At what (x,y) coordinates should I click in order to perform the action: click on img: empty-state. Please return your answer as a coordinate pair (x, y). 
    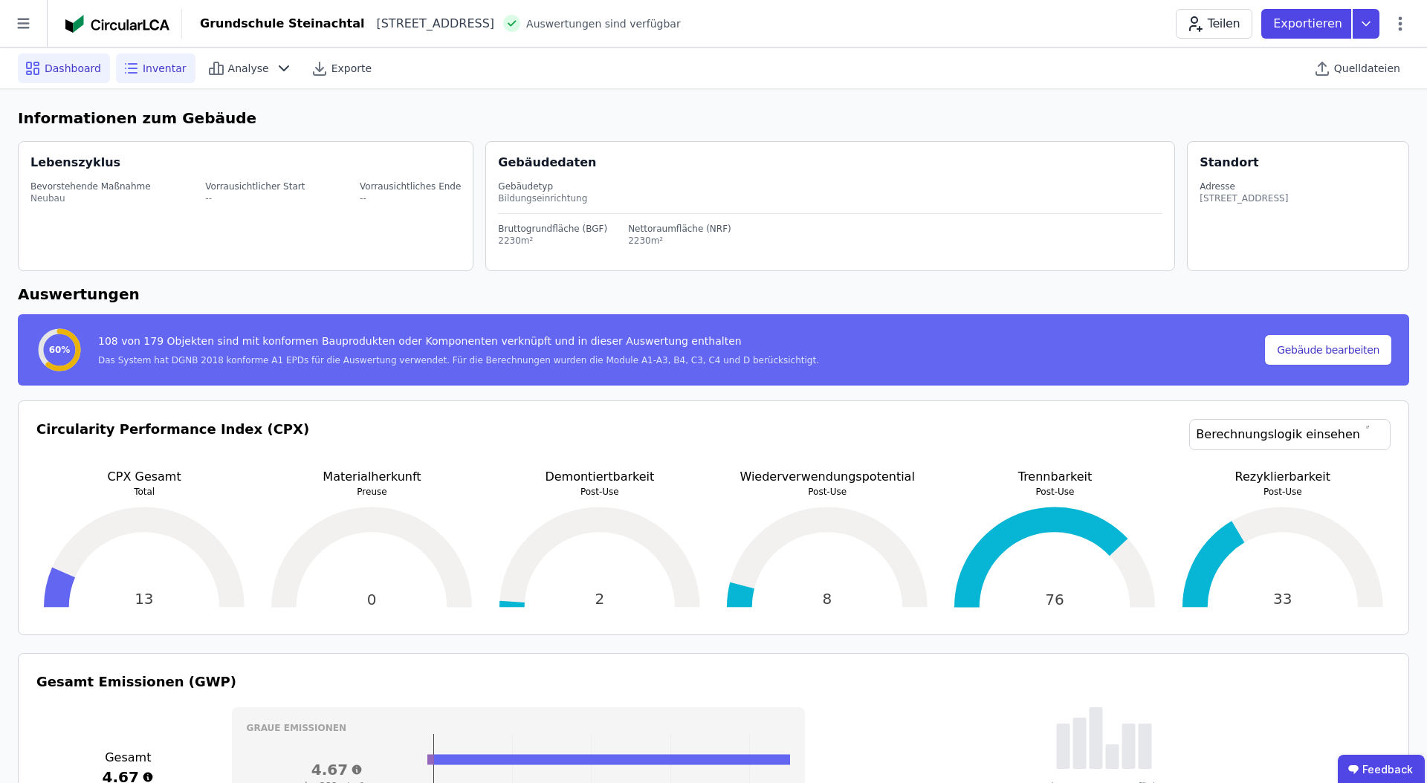
    Looking at the image, I should click on (1104, 738).